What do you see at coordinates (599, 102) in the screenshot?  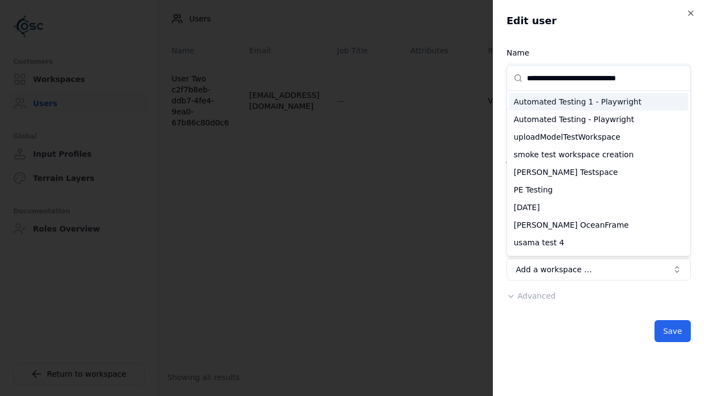 I see `div: Automated Testing 1 - Playwright` at bounding box center [599, 102].